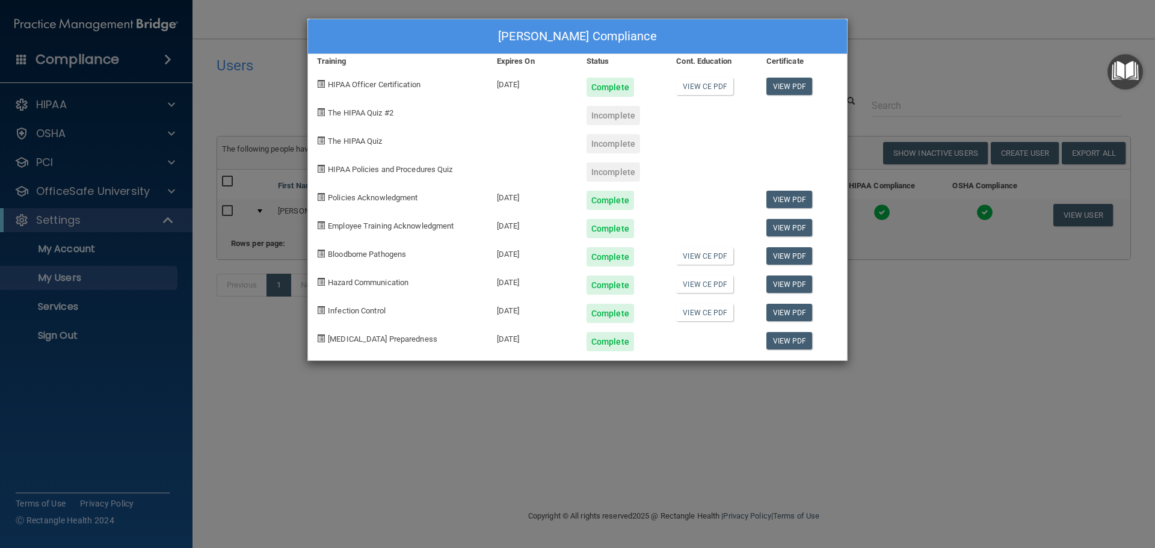 Image resolution: width=1155 pixels, height=548 pixels. What do you see at coordinates (390, 169) in the screenshot?
I see `span: HIPAA Policies and Procedures Quiz` at bounding box center [390, 169].